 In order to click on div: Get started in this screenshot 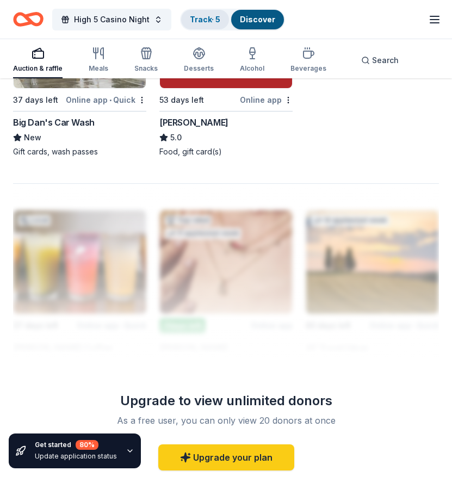, I will do `click(76, 445)`.